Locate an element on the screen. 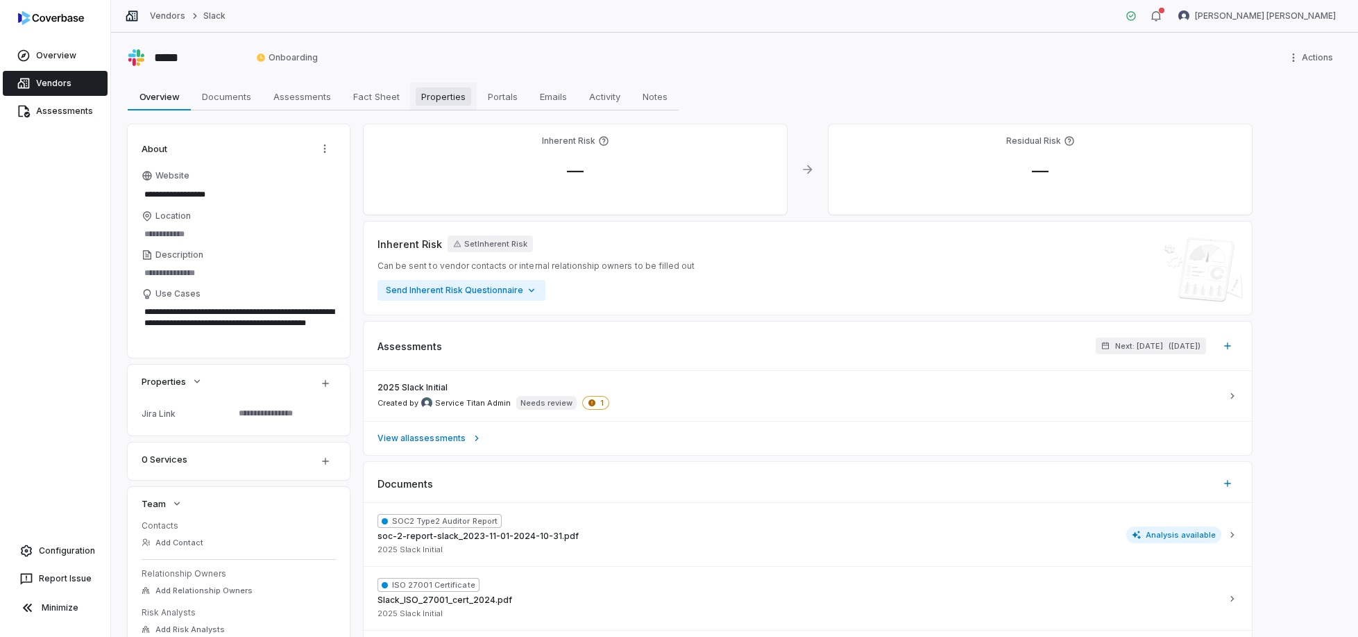 Image resolution: width=1358 pixels, height=637 pixels. h4: Residual Risk is located at coordinates (1034, 141).